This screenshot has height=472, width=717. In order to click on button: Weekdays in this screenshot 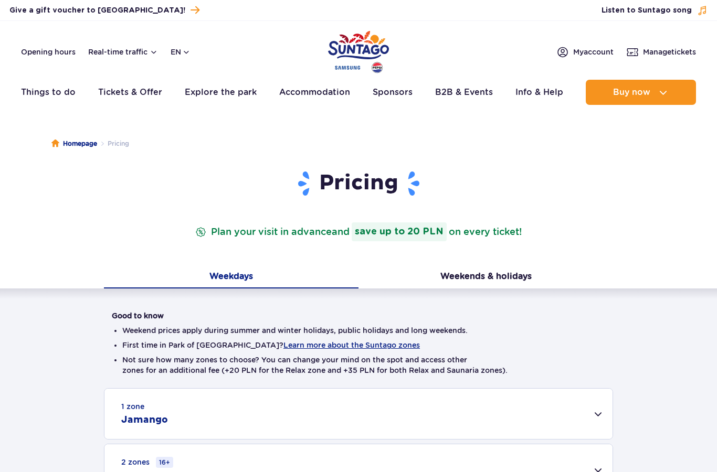, I will do `click(231, 278)`.